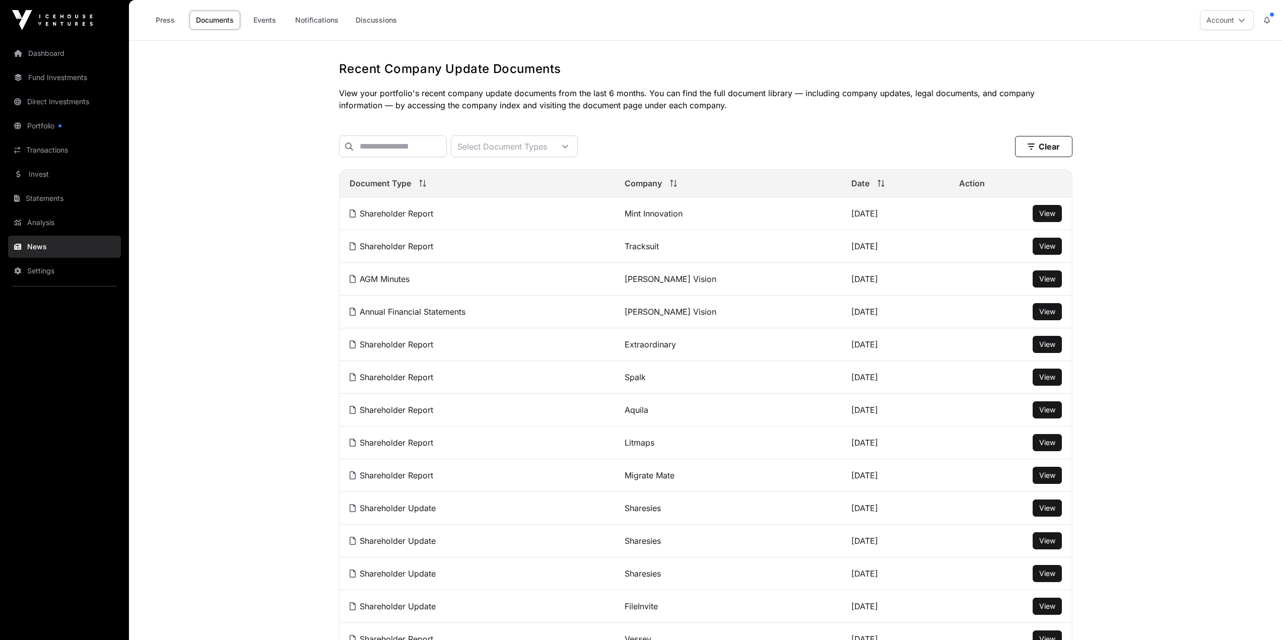  I want to click on a: News, so click(64, 247).